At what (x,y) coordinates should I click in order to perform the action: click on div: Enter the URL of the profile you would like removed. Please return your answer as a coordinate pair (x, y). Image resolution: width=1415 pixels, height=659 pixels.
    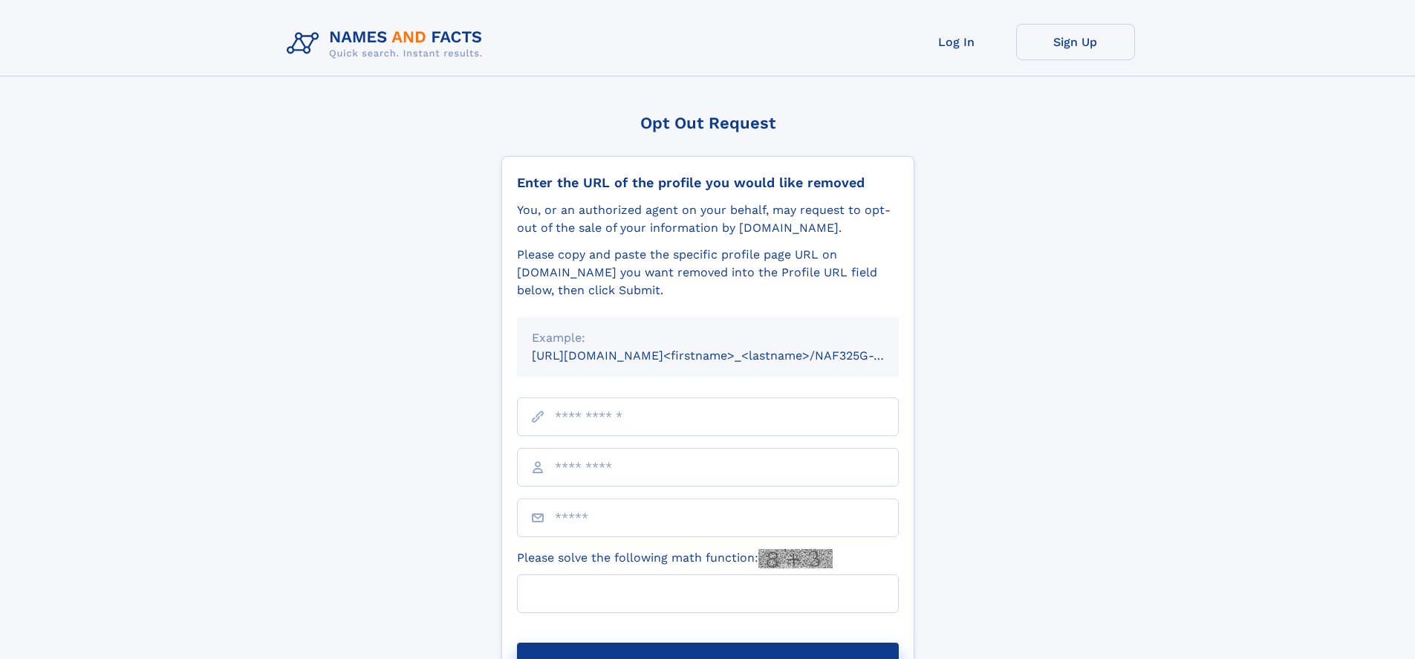
    Looking at the image, I should click on (708, 183).